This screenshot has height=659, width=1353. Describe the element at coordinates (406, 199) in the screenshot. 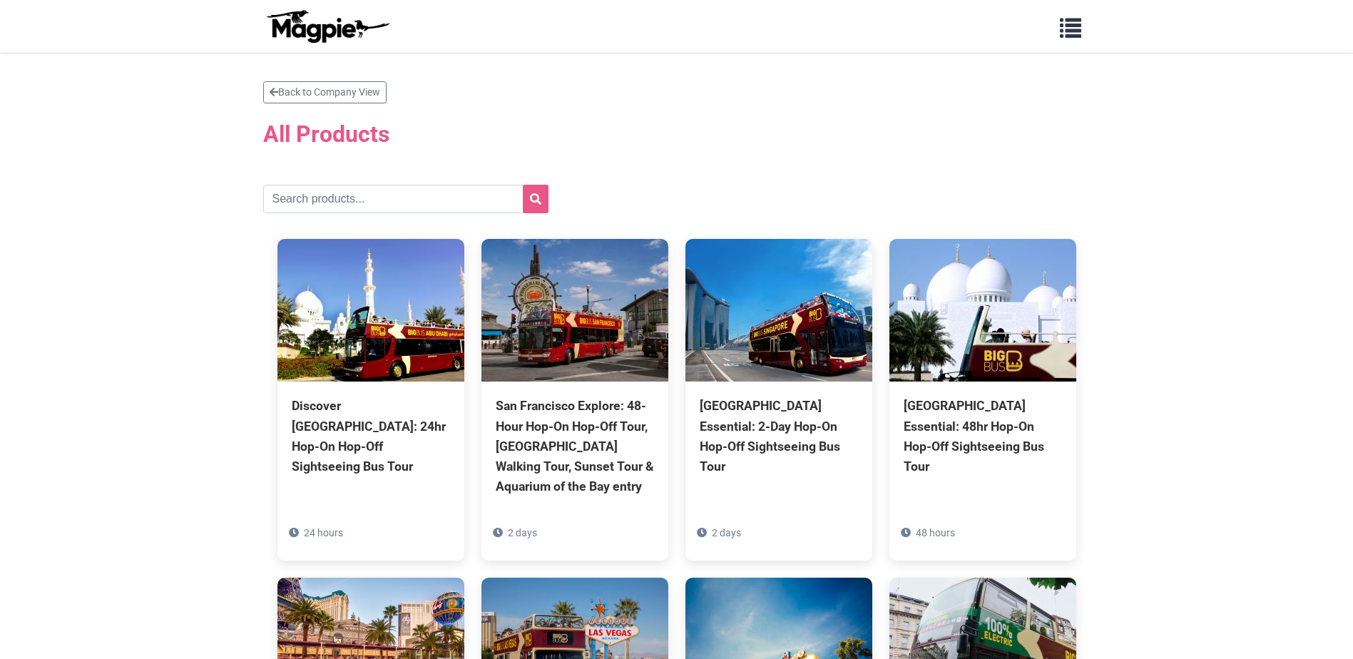

I see `input: Search products...` at that location.